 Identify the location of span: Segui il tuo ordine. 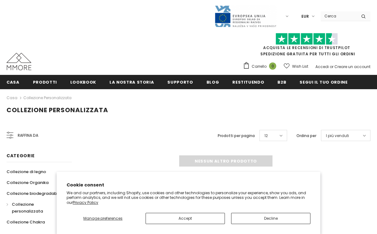
(324, 82).